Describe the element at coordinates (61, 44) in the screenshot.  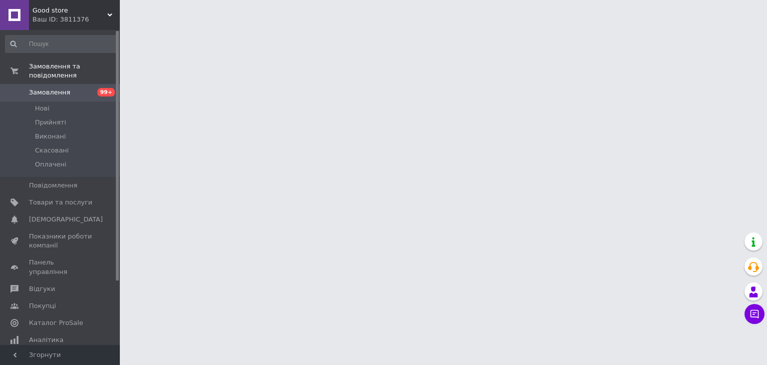
I see `input: Пошук` at that location.